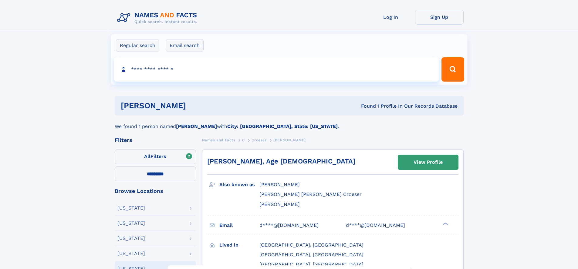 The image size is (578, 269). What do you see at coordinates (239, 245) in the screenshot?
I see `h3: Lived in` at bounding box center [239, 245].